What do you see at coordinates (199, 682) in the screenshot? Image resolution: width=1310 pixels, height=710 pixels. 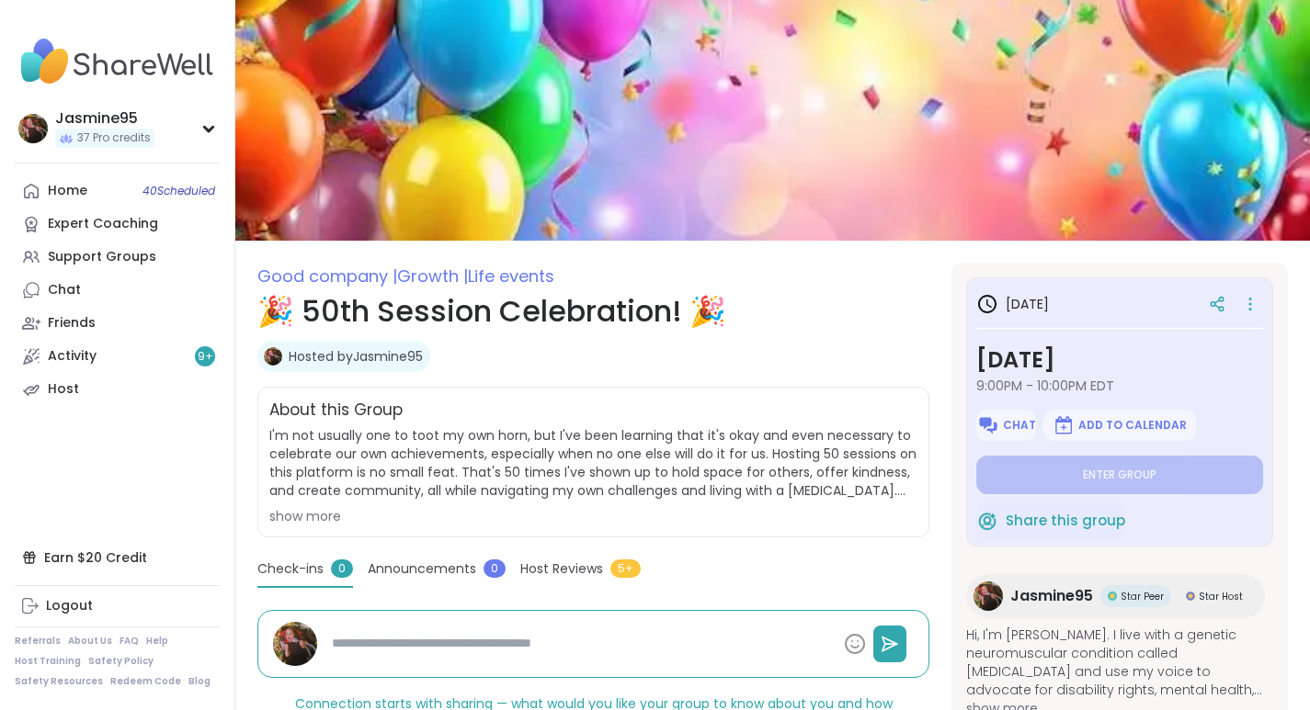 I see `a: Blog` at bounding box center [199, 682].